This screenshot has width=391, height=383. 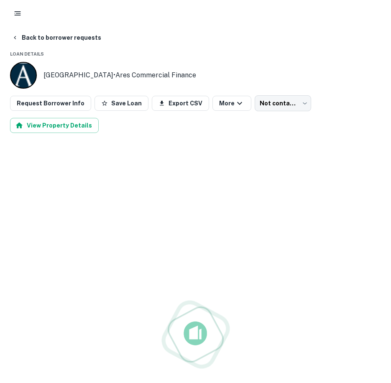 What do you see at coordinates (121, 103) in the screenshot?
I see `button: Save Loan` at bounding box center [121, 103].